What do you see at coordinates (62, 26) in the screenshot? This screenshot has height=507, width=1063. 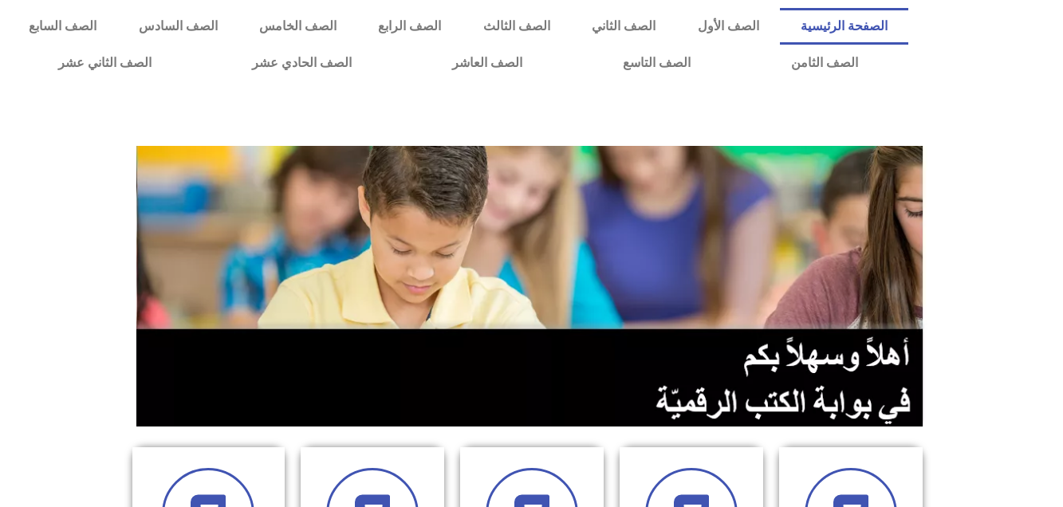 I see `a: الصف السابع` at bounding box center [62, 26].